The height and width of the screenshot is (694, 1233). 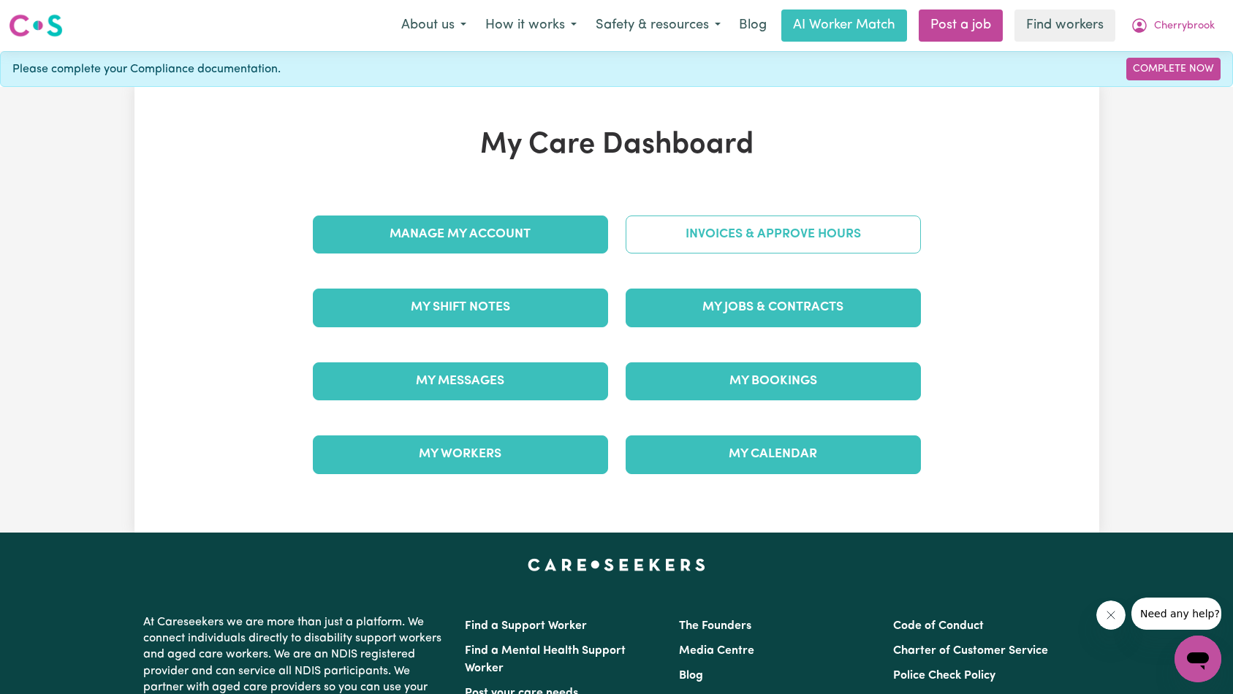 What do you see at coordinates (36, 26) in the screenshot?
I see `a: Careseekers logo` at bounding box center [36, 26].